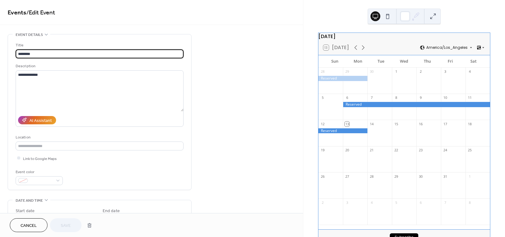 The image size is (505, 237). What do you see at coordinates (396, 124) in the screenshot?
I see `div: 15` at bounding box center [396, 124].